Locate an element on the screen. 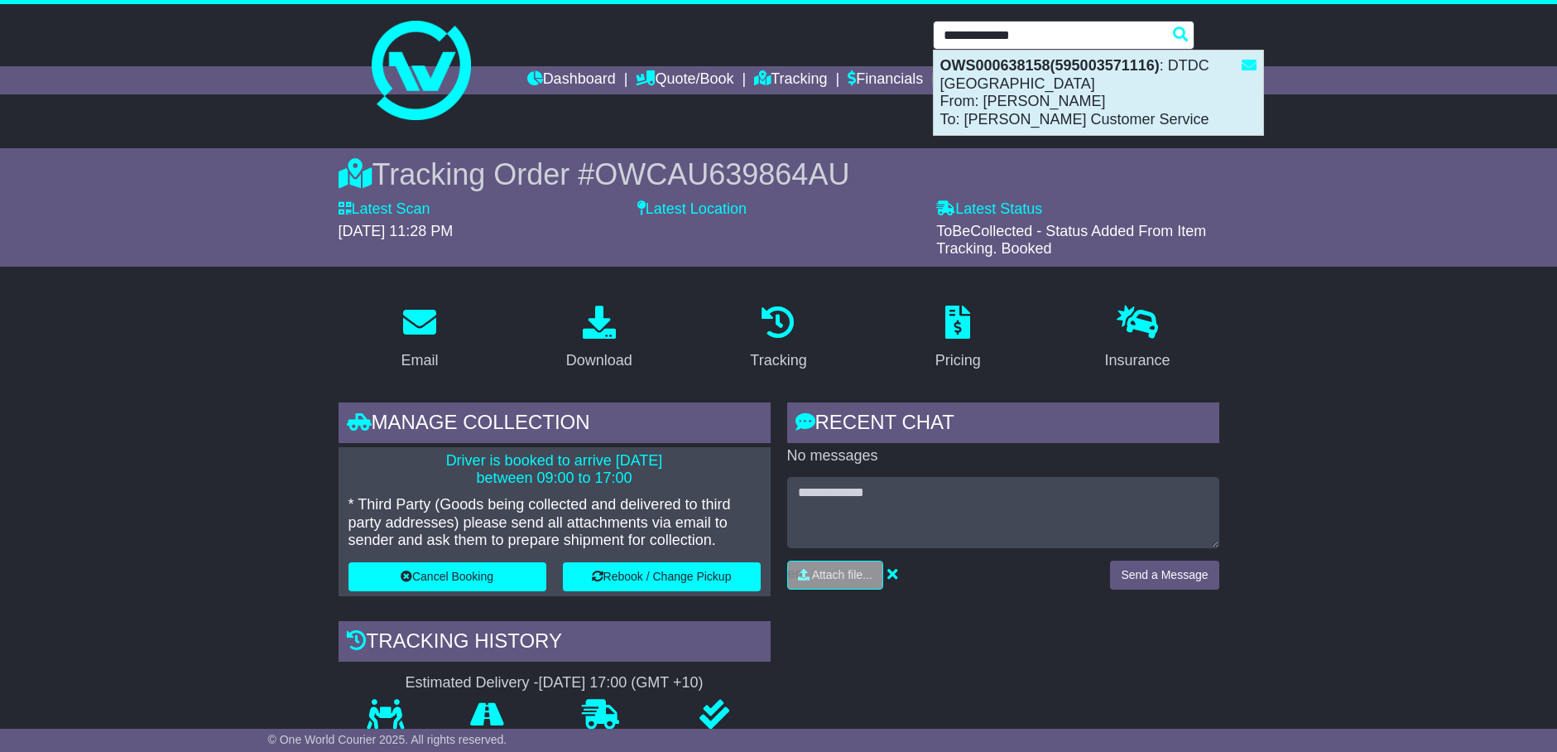  div: Download is located at coordinates (599, 360).